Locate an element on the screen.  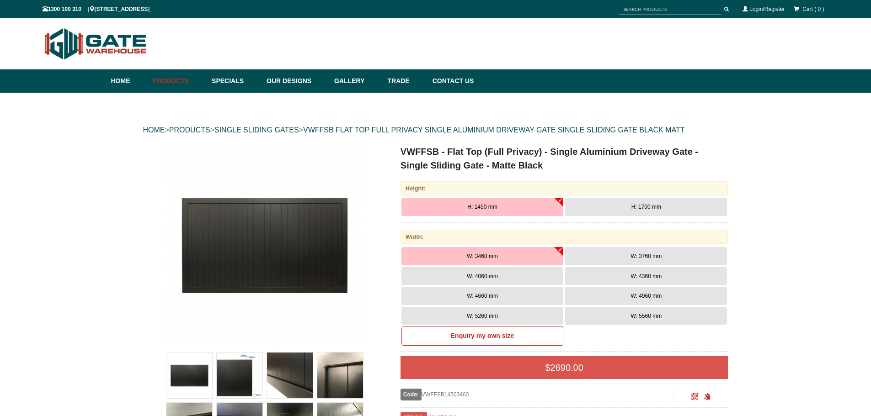
span: W: 4660 mm is located at coordinates (482, 296).